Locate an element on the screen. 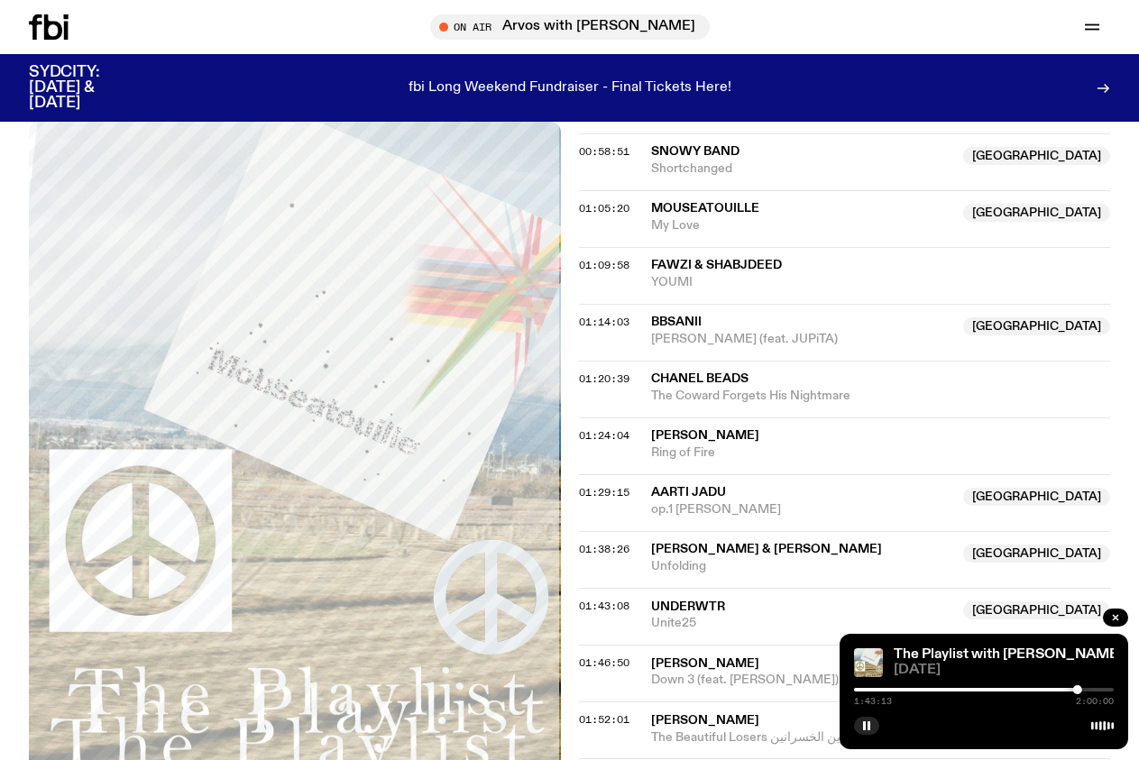 This screenshot has width=1139, height=760. span: Shortchanged is located at coordinates (802, 169).